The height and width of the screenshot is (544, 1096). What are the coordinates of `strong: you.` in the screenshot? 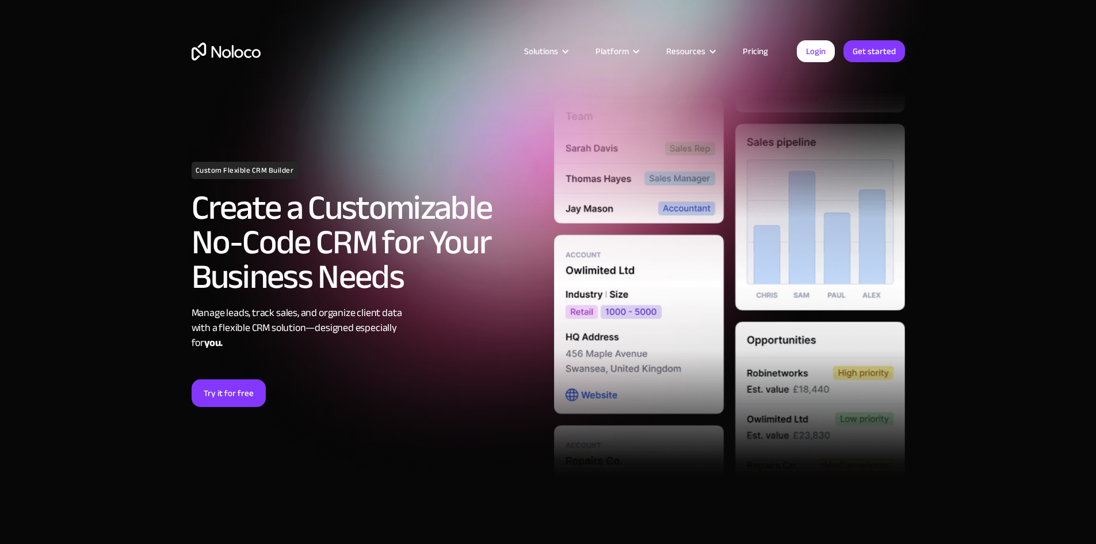 It's located at (214, 342).